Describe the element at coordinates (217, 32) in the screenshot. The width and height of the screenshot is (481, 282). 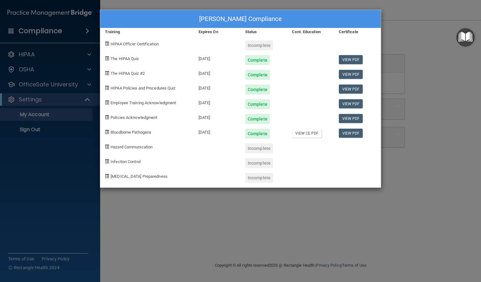
I see `div: Expires On` at that location.